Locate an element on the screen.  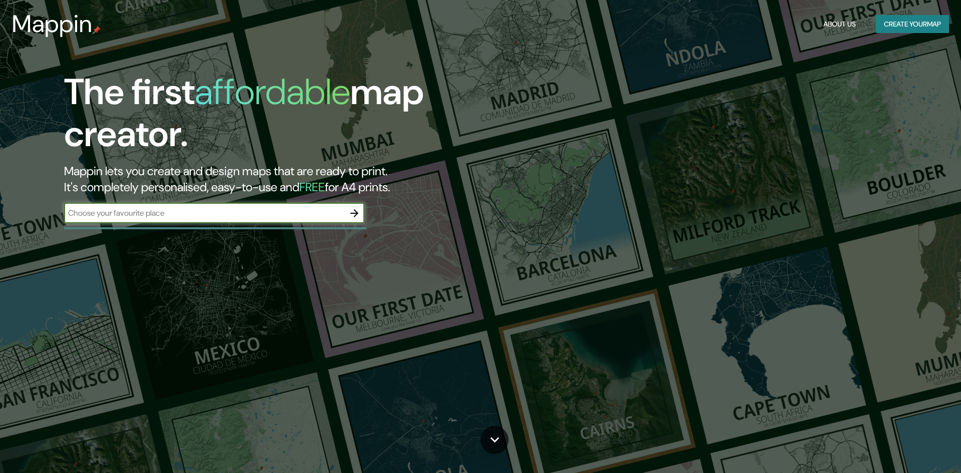
h3: Mappin is located at coordinates (52, 24).